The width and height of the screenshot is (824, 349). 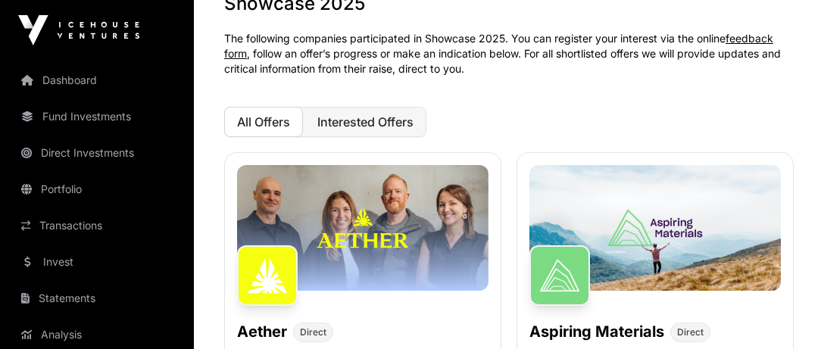 What do you see at coordinates (786, 313) in the screenshot?
I see `div: Chat Widget` at bounding box center [786, 313].